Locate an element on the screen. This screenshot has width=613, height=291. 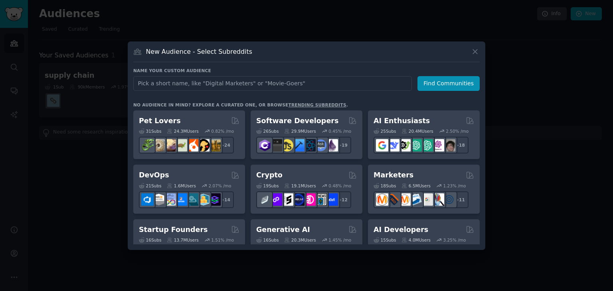
img: ballpython is located at coordinates (158, 145).